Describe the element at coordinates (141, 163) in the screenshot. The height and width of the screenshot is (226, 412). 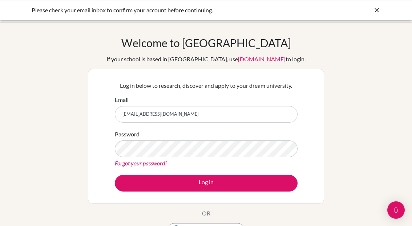
I see `a: Forgot your password?` at that location.